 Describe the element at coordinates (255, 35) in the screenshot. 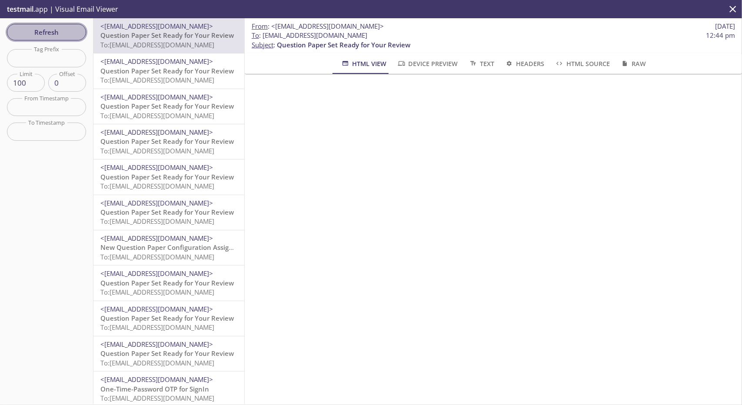

I see `span: To` at that location.